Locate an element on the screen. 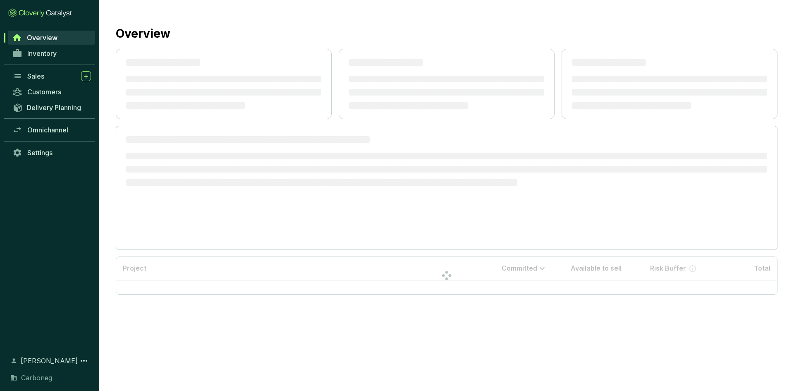  span: Settings is located at coordinates (40, 153).